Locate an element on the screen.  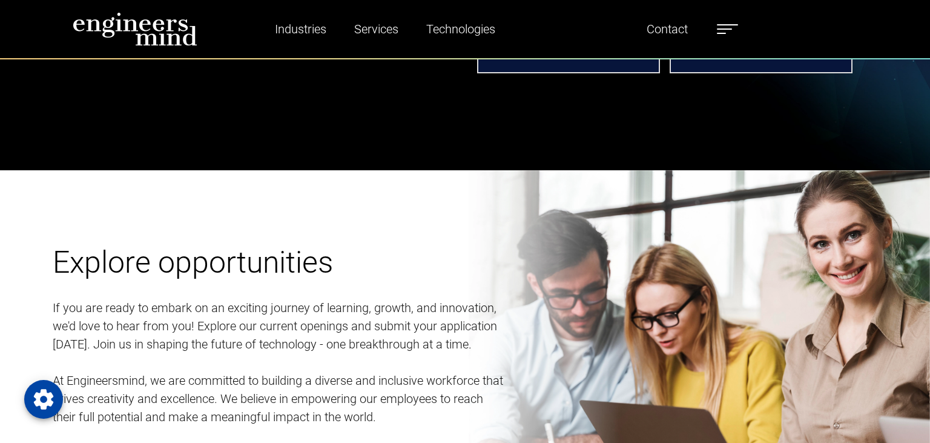
a: Contact is located at coordinates (667, 29).